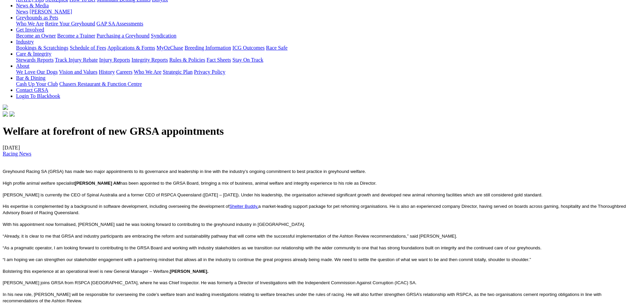 This screenshot has width=637, height=308. What do you see at coordinates (12, 114) in the screenshot?
I see `img: twitter.svg` at bounding box center [12, 114].